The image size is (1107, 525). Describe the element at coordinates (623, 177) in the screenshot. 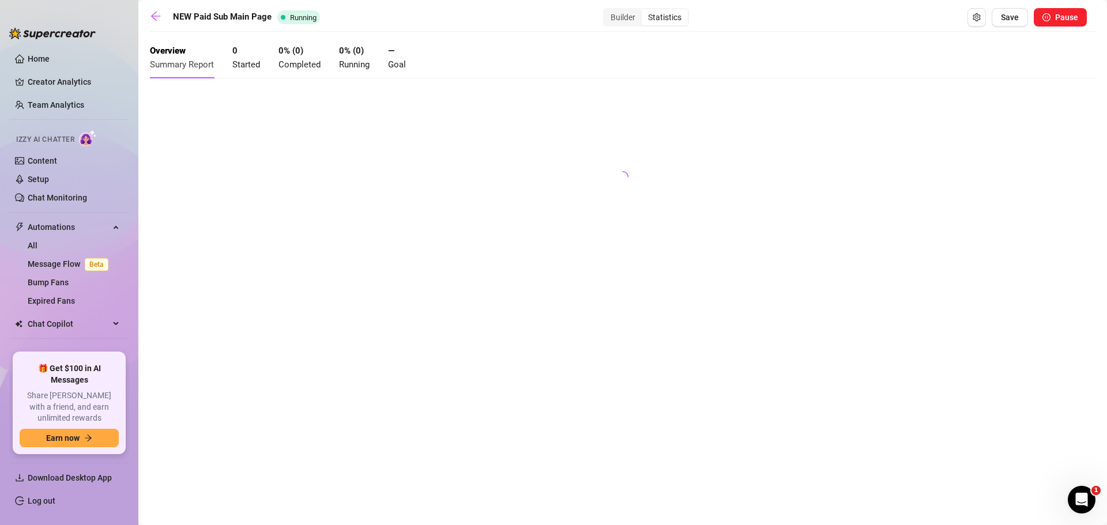

I see `span: loading` at that location.